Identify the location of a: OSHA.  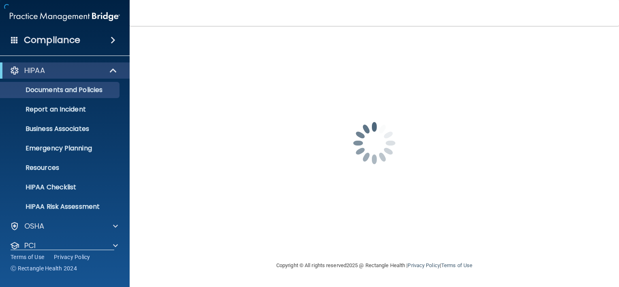
(64, 226).